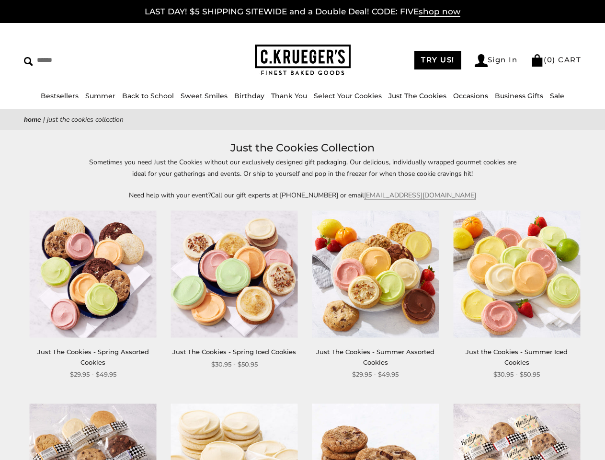 Image resolution: width=605 pixels, height=460 pixels. I want to click on a: Birthday, so click(249, 96).